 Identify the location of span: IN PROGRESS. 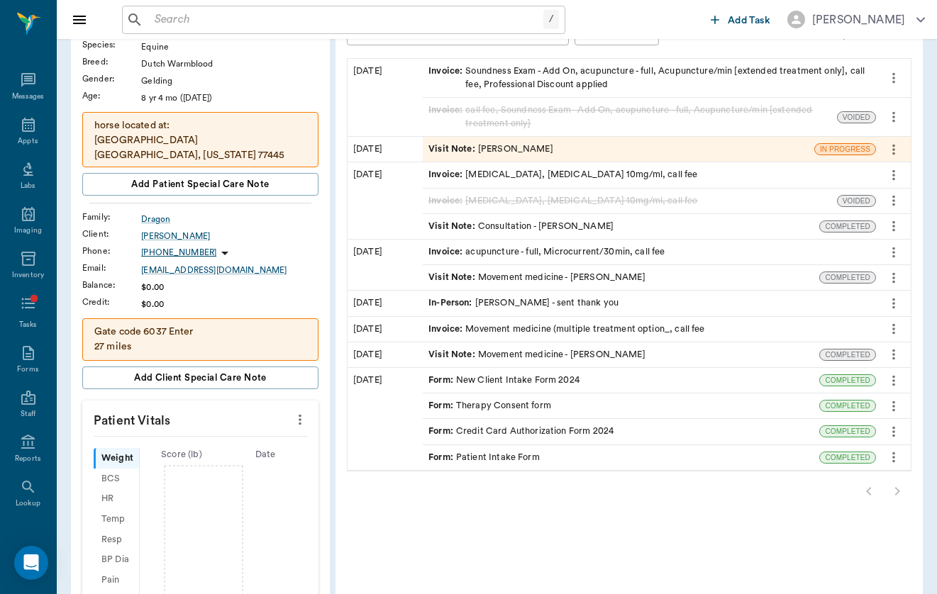
(845, 149).